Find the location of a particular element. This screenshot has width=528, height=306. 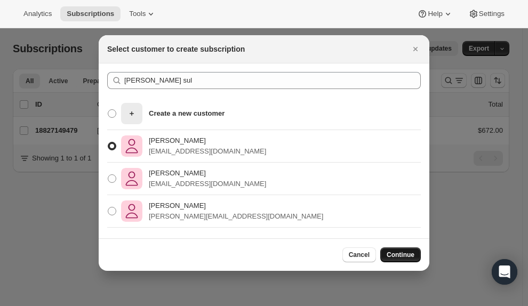

div: Open Intercom Messenger is located at coordinates (505, 272).